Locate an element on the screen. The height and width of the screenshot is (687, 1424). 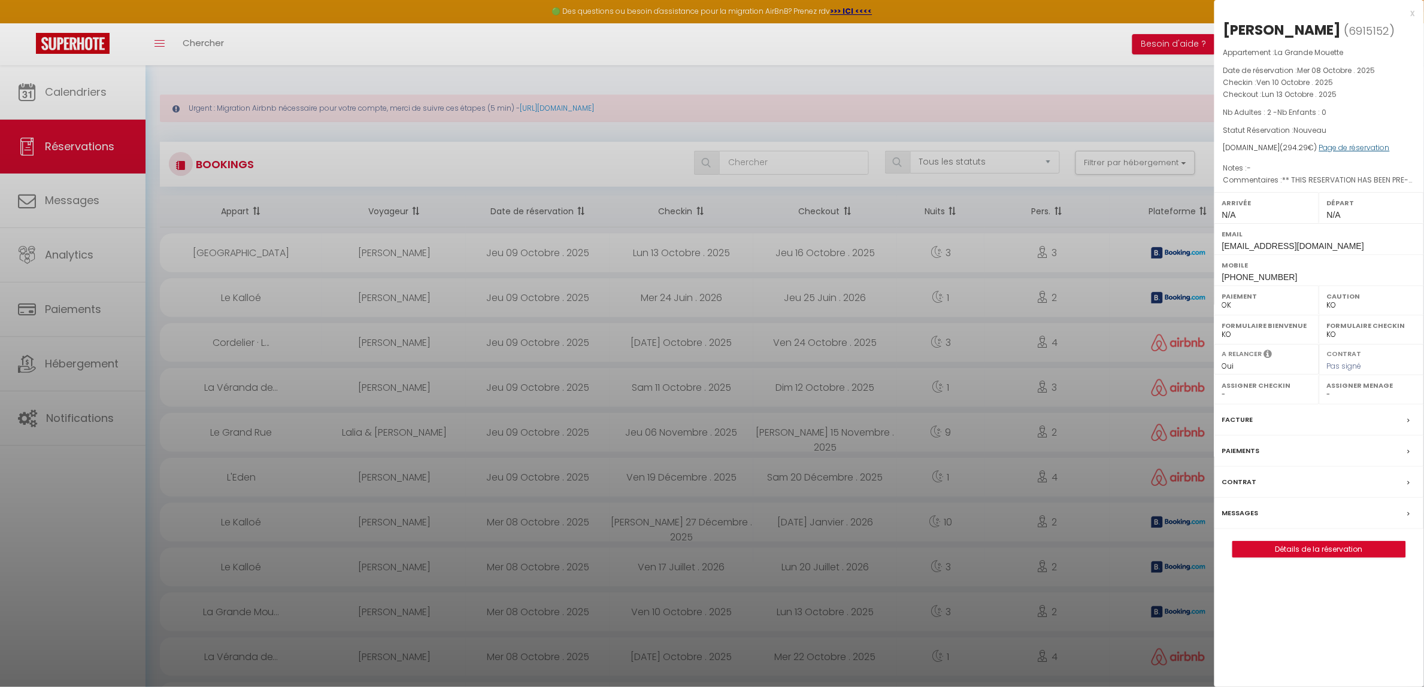
p: Statut Réservation : is located at coordinates (1319, 131).